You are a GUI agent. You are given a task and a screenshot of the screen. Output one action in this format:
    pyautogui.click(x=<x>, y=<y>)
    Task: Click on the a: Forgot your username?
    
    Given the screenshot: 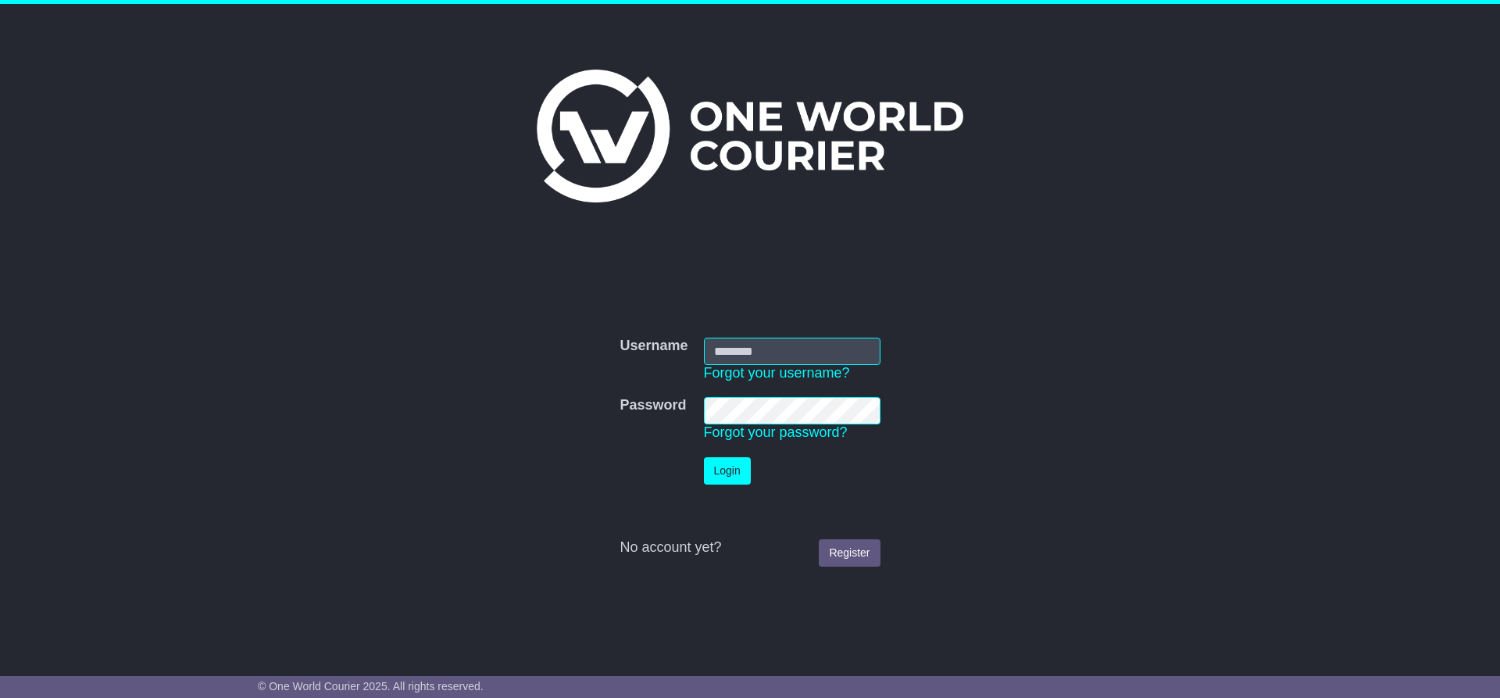 What is the action you would take?
    pyautogui.click(x=777, y=373)
    